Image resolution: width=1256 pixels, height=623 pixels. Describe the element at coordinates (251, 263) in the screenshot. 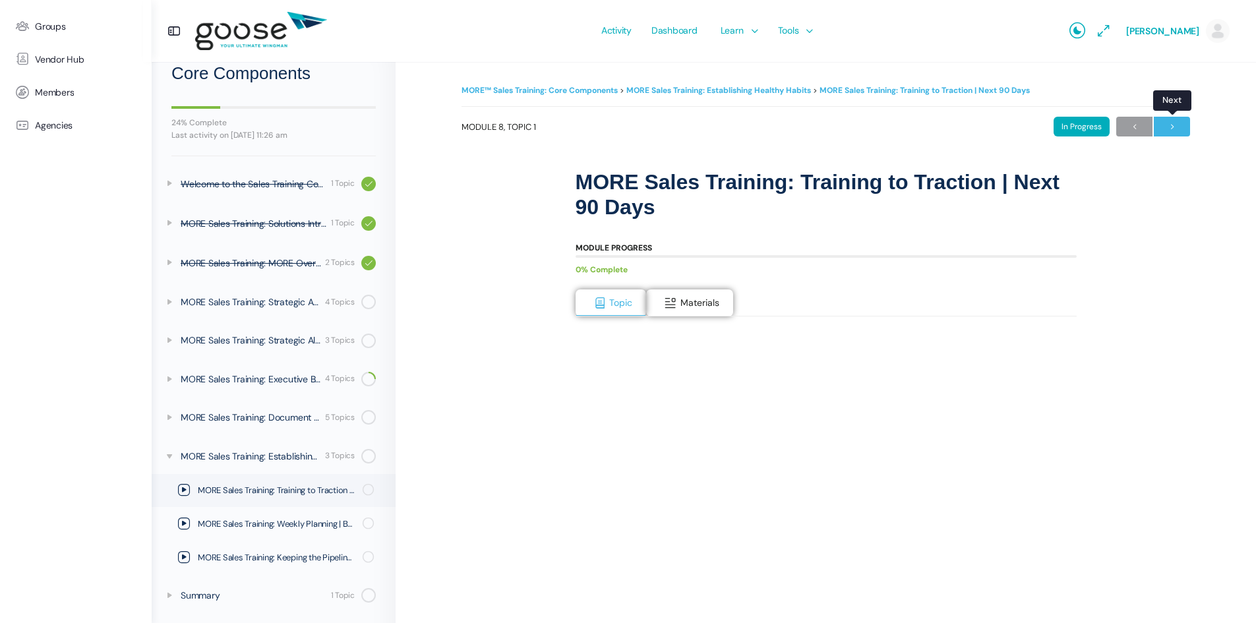

I see `div: MORE Sales Training: MORE Overview` at that location.